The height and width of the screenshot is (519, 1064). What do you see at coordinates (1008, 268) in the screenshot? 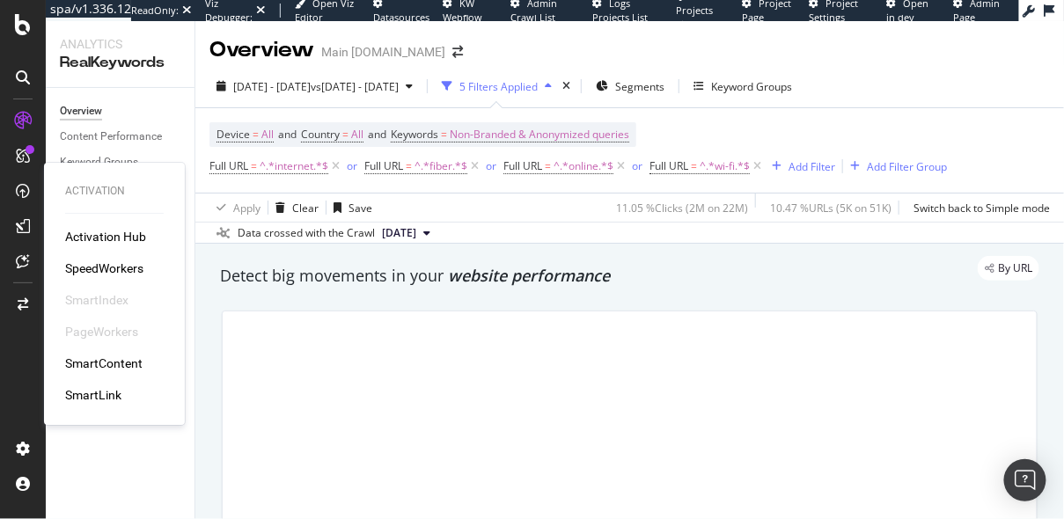
I see `div: legacy label` at bounding box center [1008, 268].